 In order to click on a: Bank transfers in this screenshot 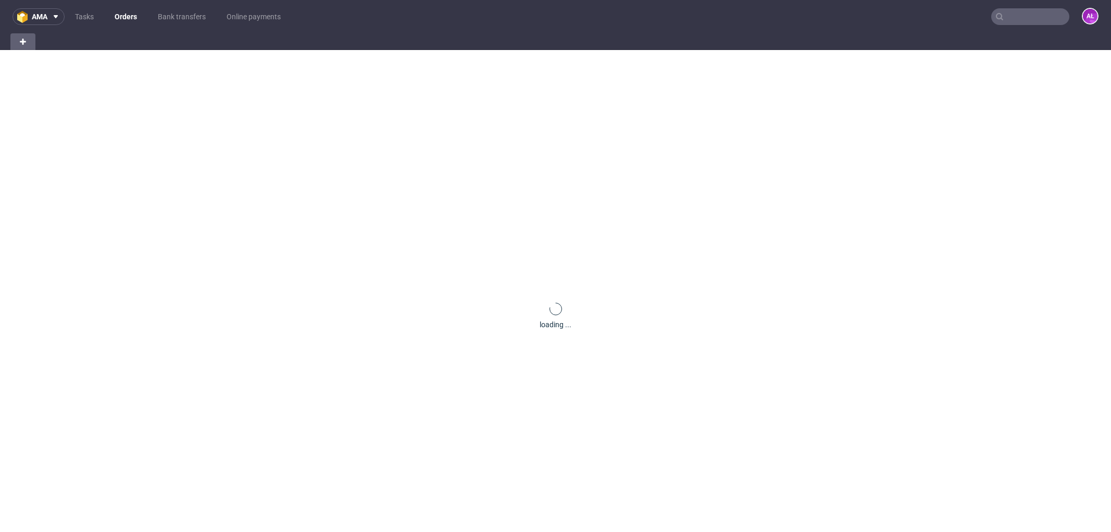, I will do `click(182, 17)`.